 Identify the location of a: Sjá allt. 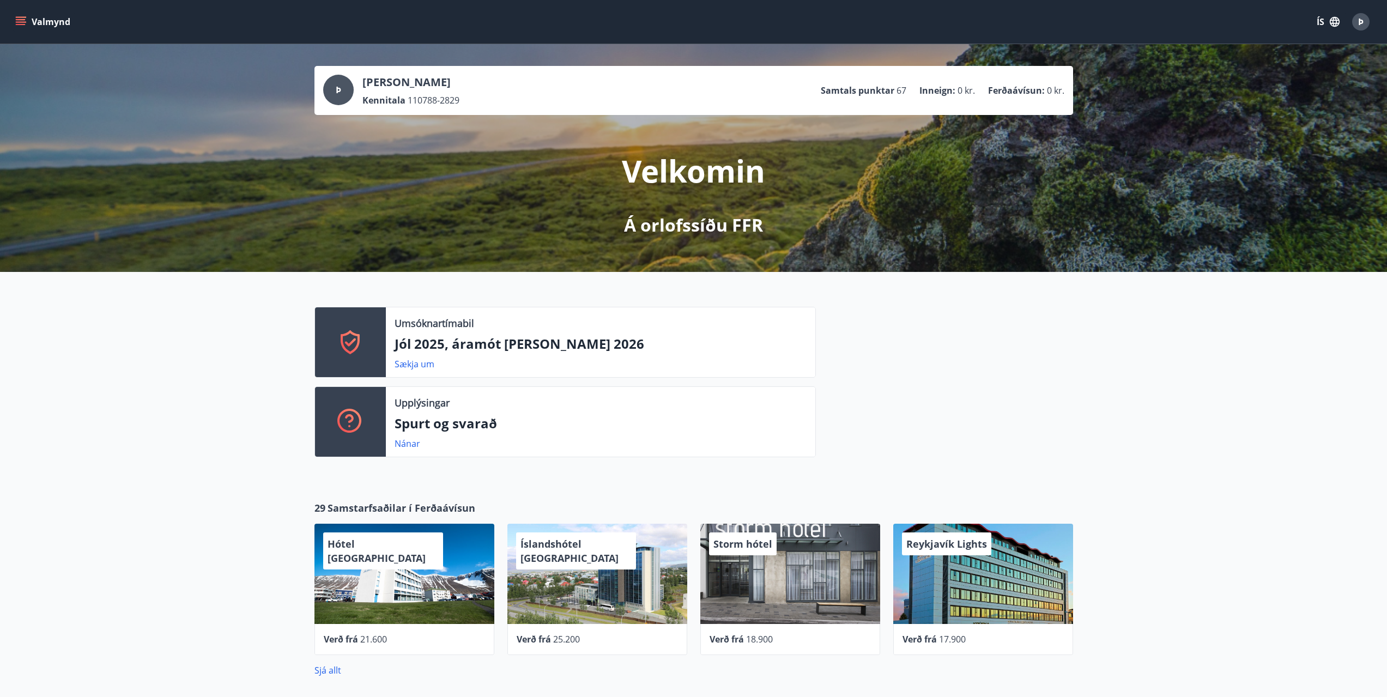
(328, 670).